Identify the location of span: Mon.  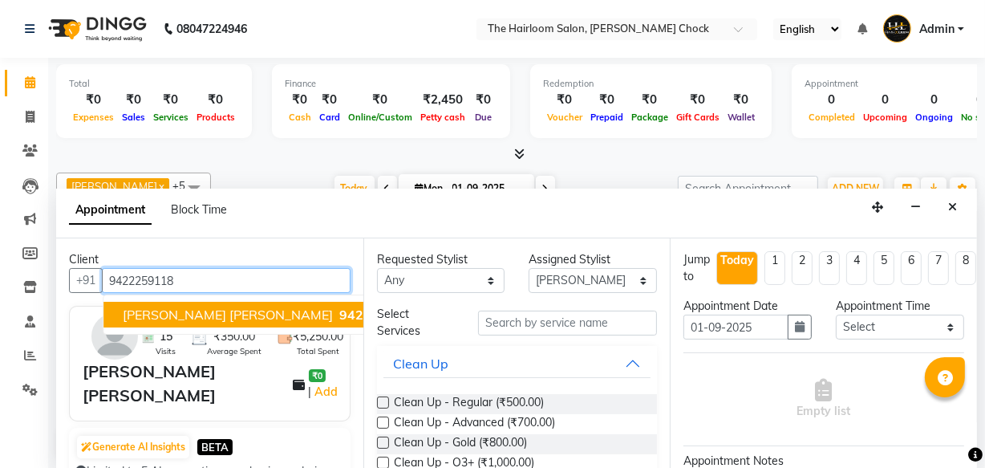
(429, 188).